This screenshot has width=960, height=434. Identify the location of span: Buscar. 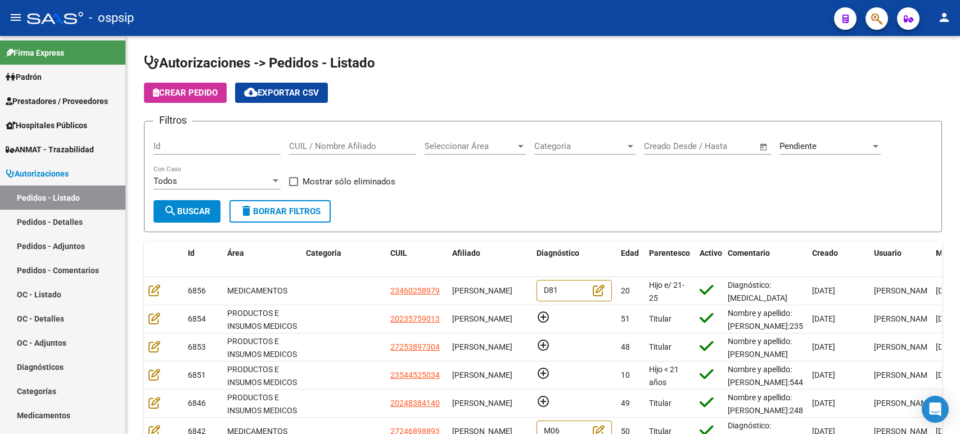
(187, 211).